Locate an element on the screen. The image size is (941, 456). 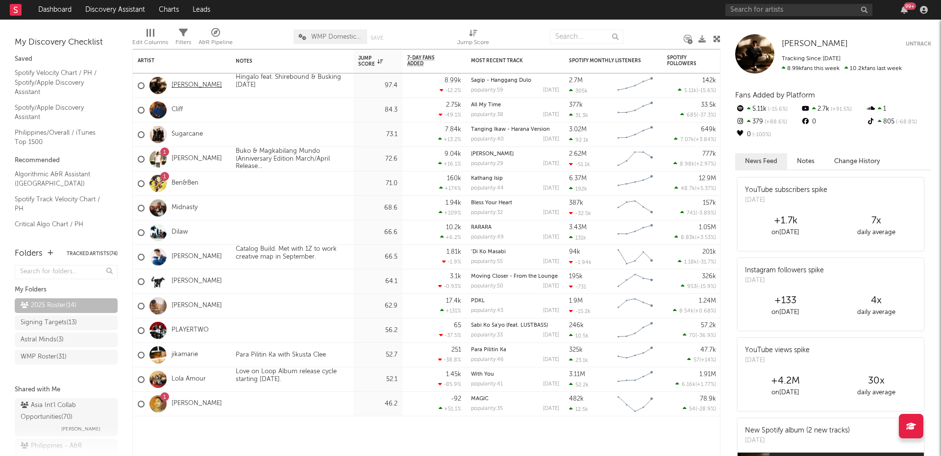
span: -3.89 % is located at coordinates (706, 213).